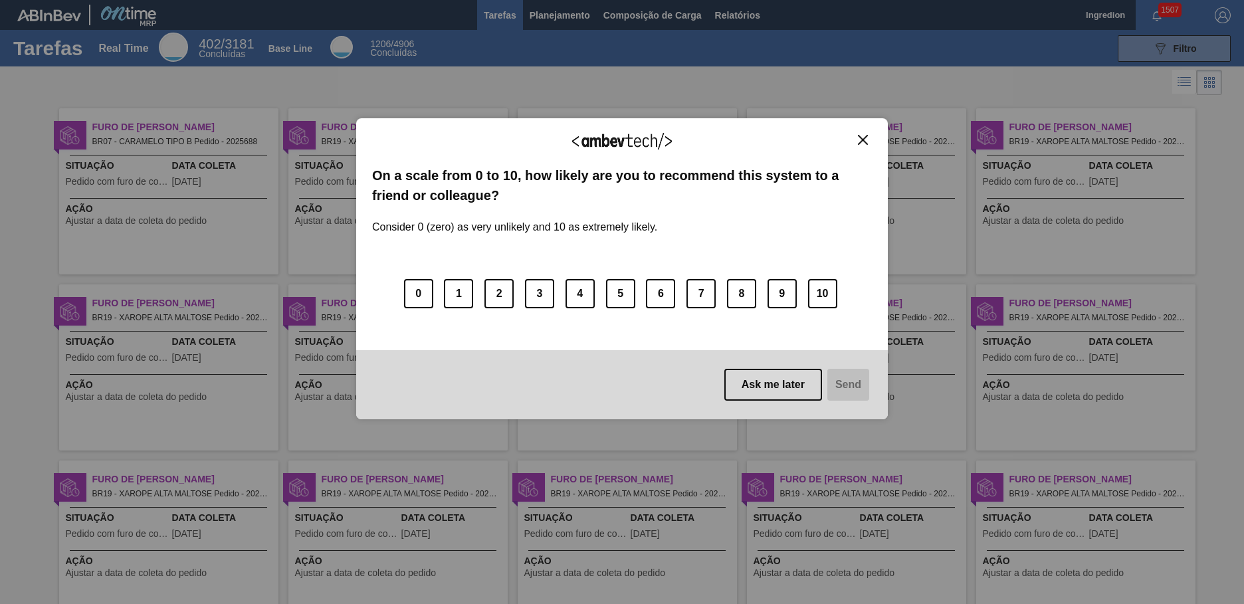 Image resolution: width=1244 pixels, height=604 pixels. I want to click on button: 8, so click(741, 294).